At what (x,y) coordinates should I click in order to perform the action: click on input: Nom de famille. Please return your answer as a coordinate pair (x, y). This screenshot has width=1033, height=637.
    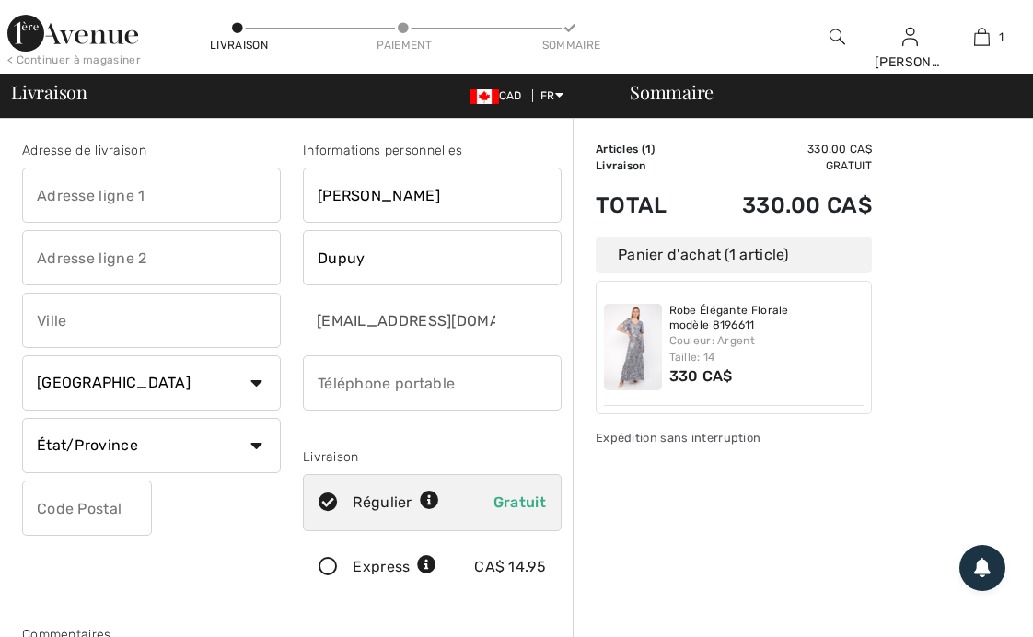
    Looking at the image, I should click on (432, 258).